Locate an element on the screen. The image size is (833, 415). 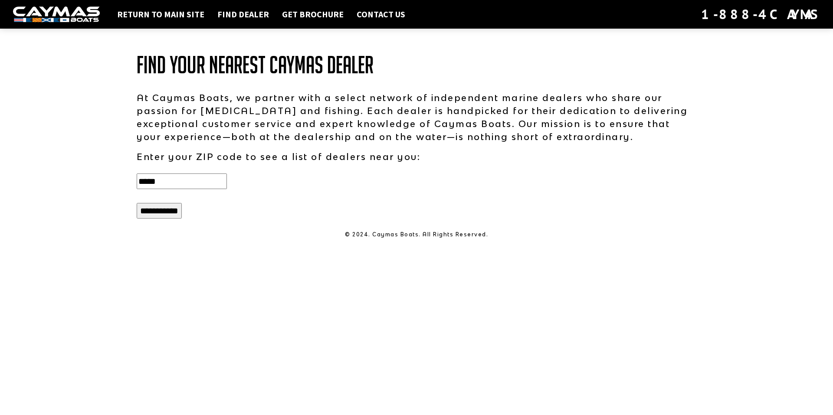
a: Contact Us is located at coordinates (381, 14).